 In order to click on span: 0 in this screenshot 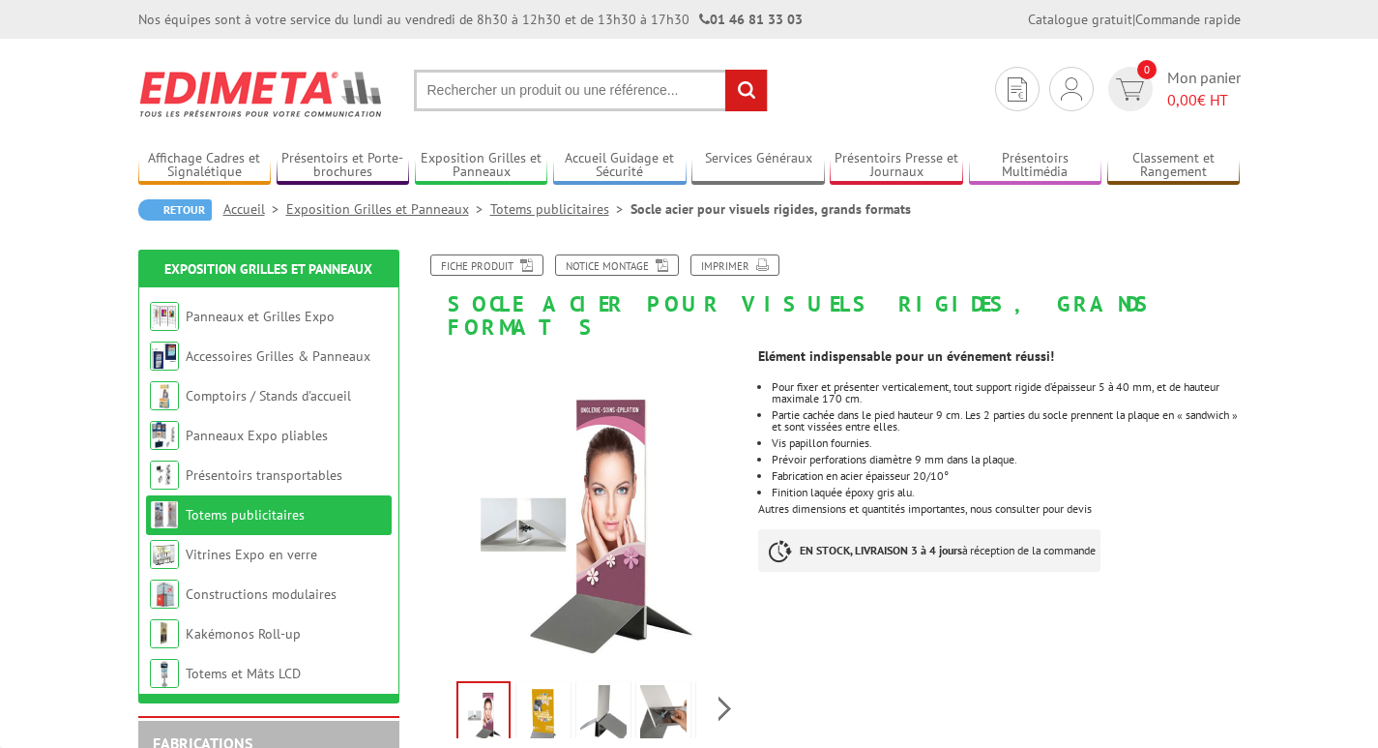, I will do `click(1147, 70)`.